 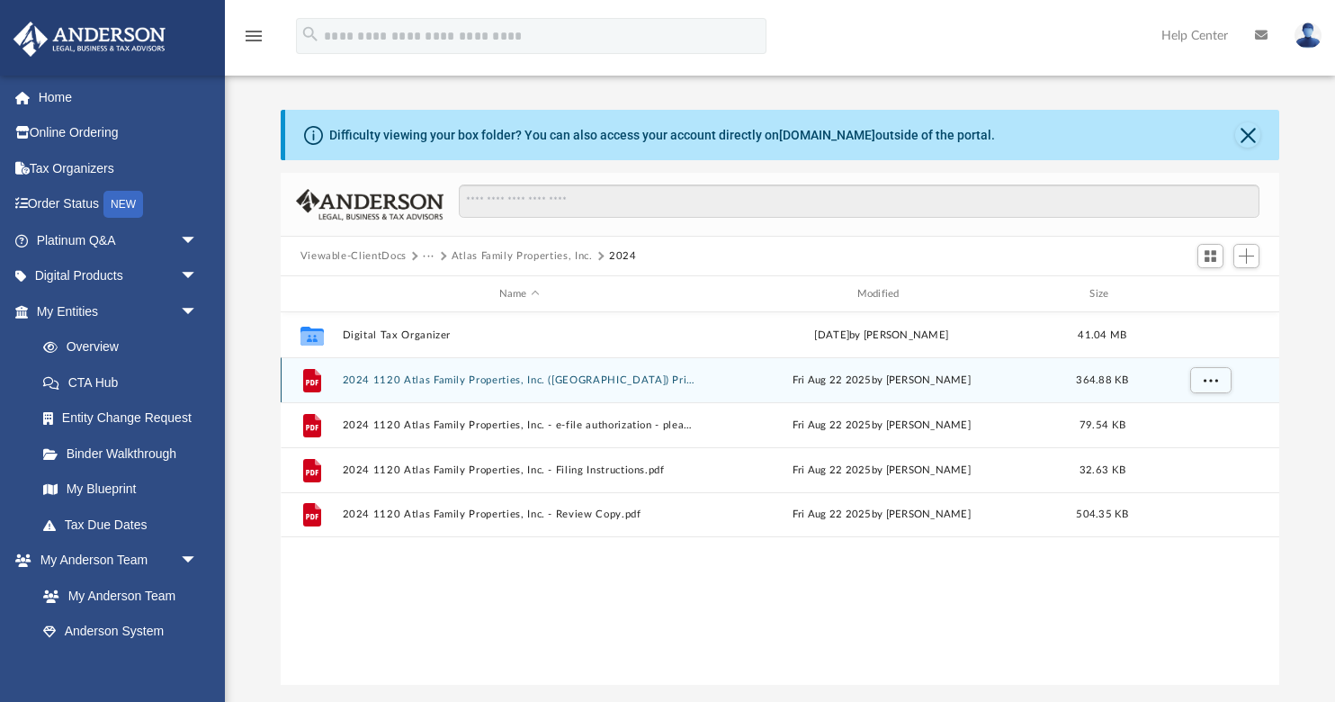 I want to click on a: Digital Productsarrow_drop_down, so click(x=119, y=276).